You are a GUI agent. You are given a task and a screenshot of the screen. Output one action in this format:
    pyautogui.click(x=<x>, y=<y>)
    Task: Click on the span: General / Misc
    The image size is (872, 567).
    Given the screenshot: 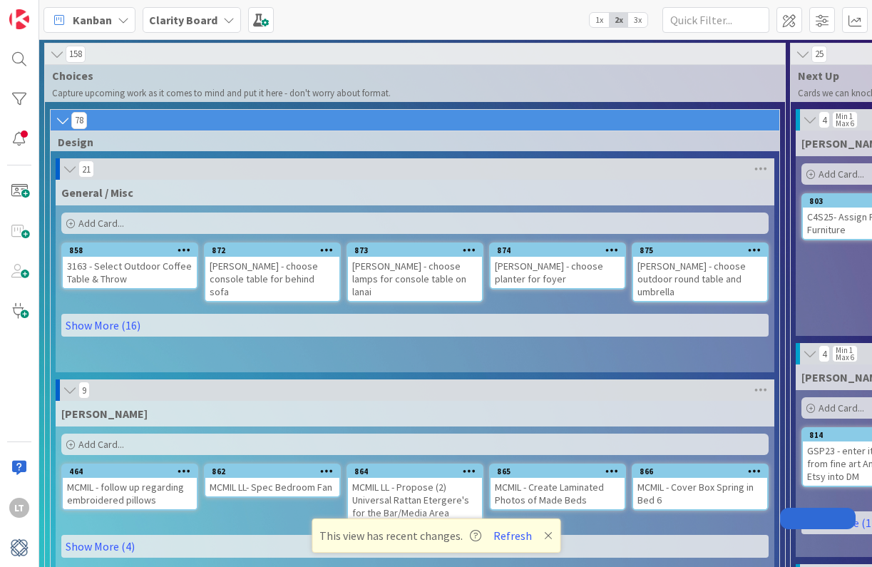 What is the action you would take?
    pyautogui.click(x=97, y=193)
    